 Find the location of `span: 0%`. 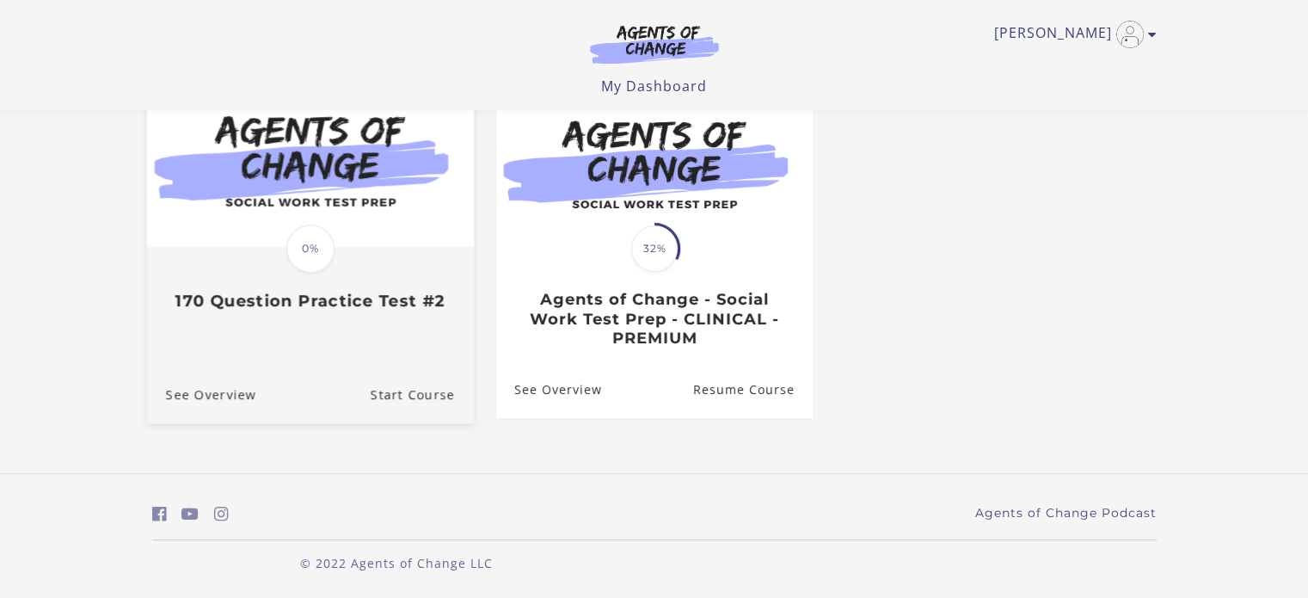

span: 0% is located at coordinates (310, 249).